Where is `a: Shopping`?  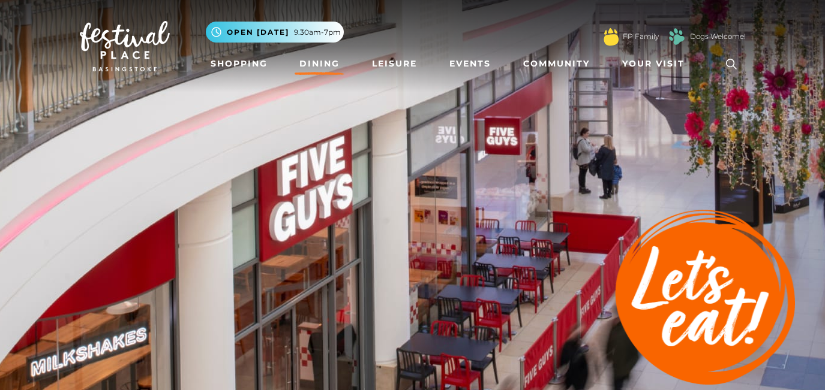
a: Shopping is located at coordinates (239, 64).